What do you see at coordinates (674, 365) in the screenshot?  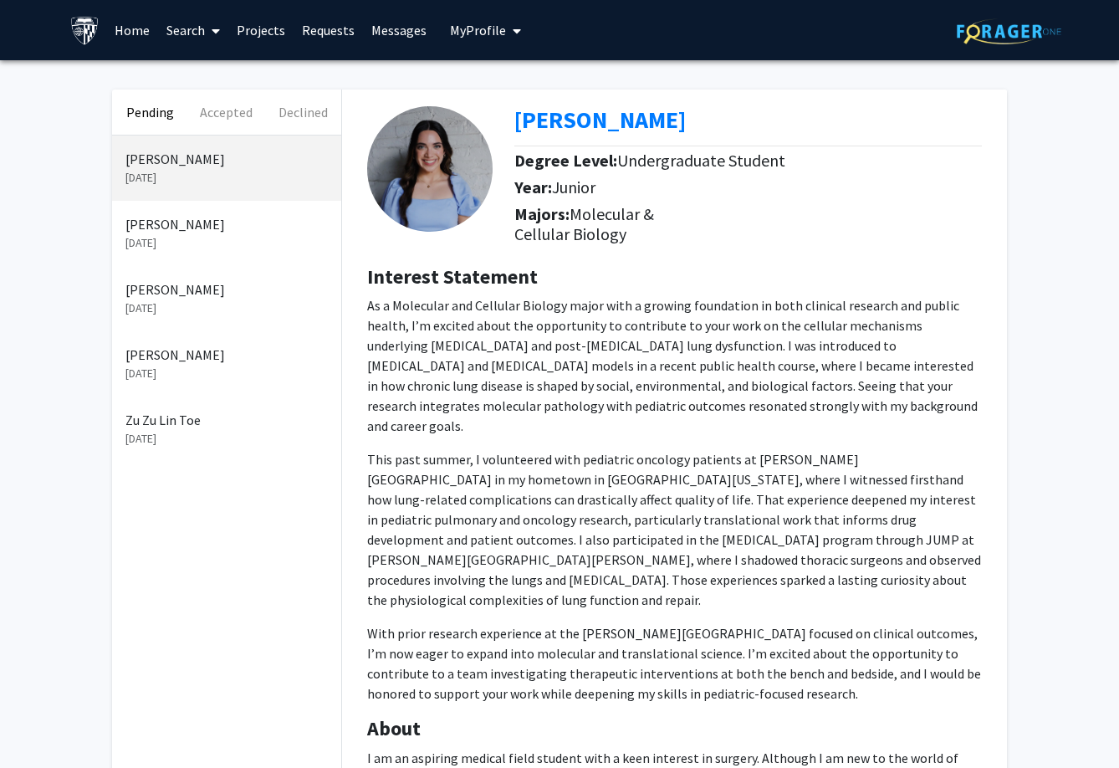 I see `p: As a Molecular and Cellular Biology major with a growing foundation in both clinical research and...` at bounding box center [674, 365].